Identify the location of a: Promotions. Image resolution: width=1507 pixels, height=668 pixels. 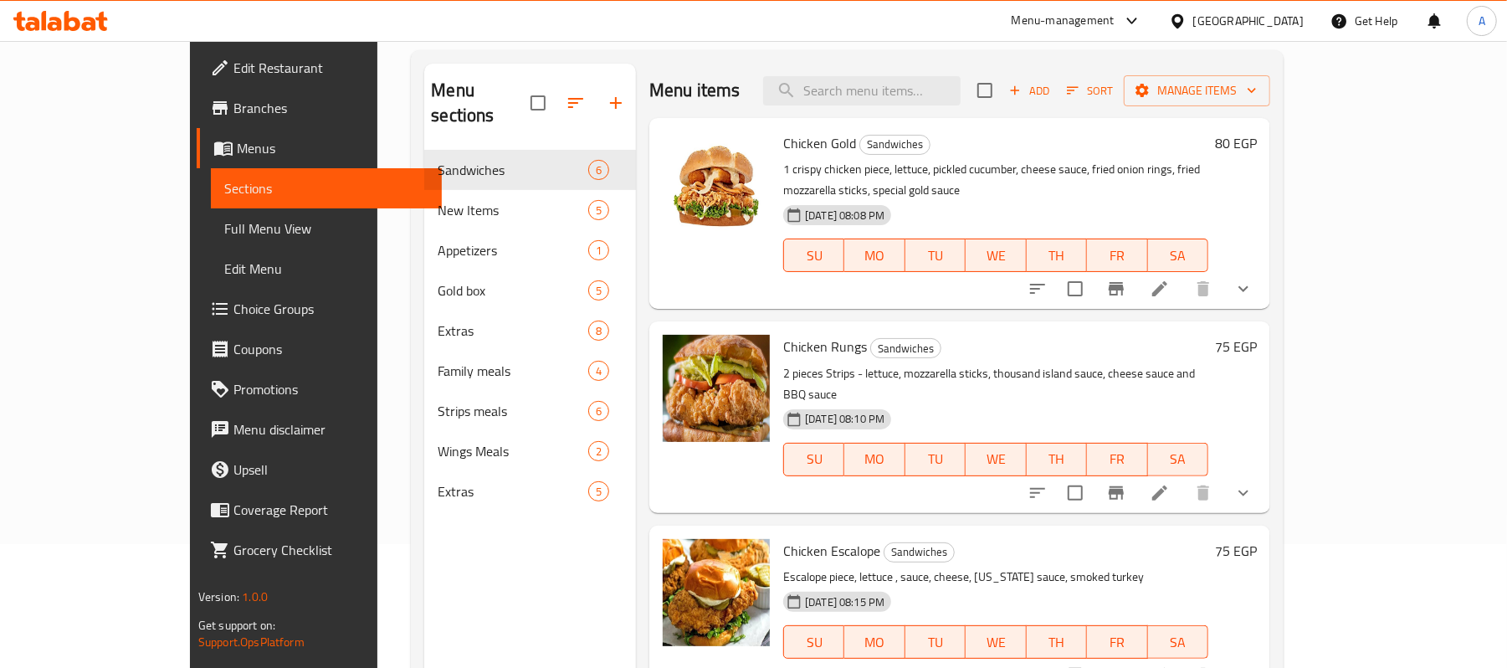
(319, 389).